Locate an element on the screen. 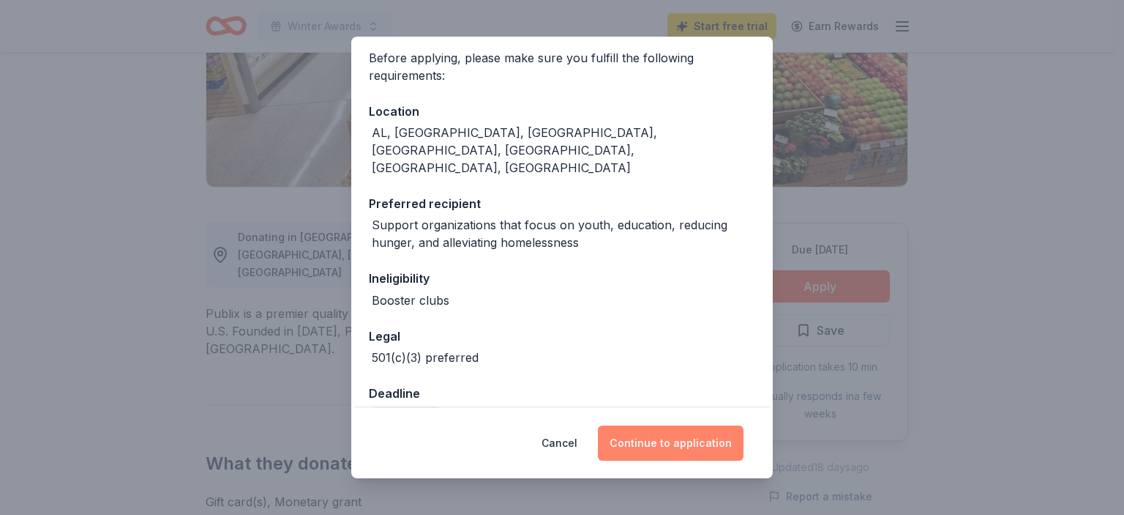 This screenshot has height=515, width=1124. div: Preferred recipient is located at coordinates (562, 203).